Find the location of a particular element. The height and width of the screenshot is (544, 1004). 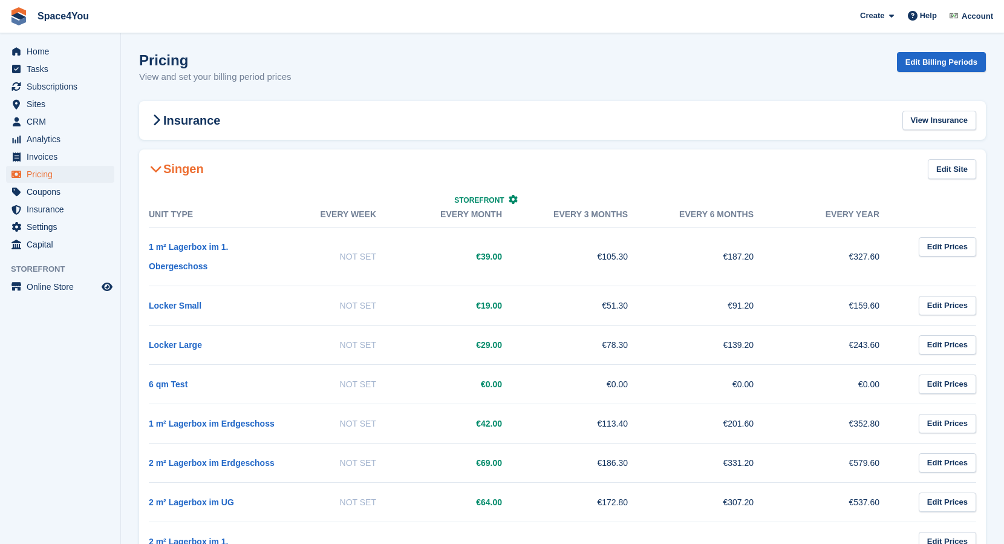

p: View and set your billing period prices is located at coordinates (215, 77).